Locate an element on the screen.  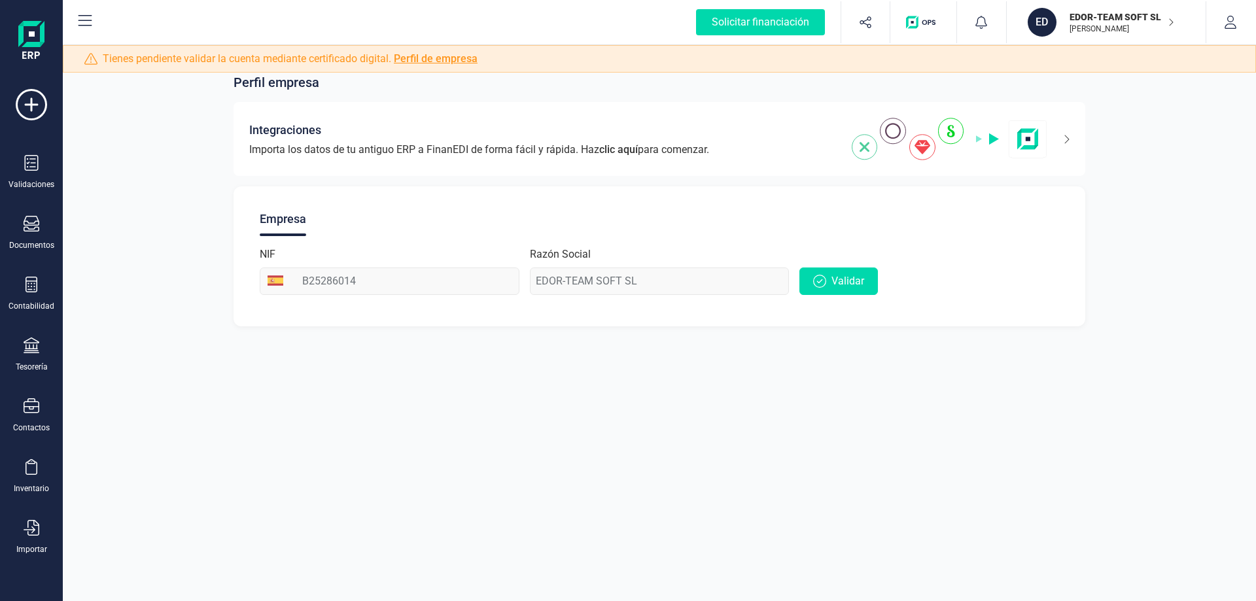
img: integrations-img is located at coordinates (950, 139).